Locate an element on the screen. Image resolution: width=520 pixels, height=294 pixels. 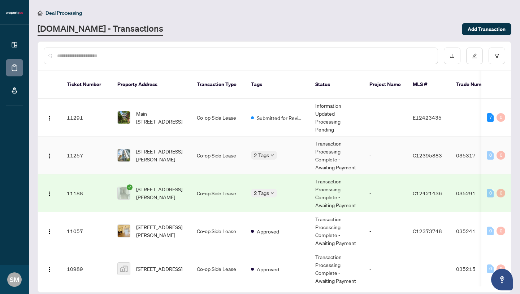
span: Deal Processing is located at coordinates (64, 13).